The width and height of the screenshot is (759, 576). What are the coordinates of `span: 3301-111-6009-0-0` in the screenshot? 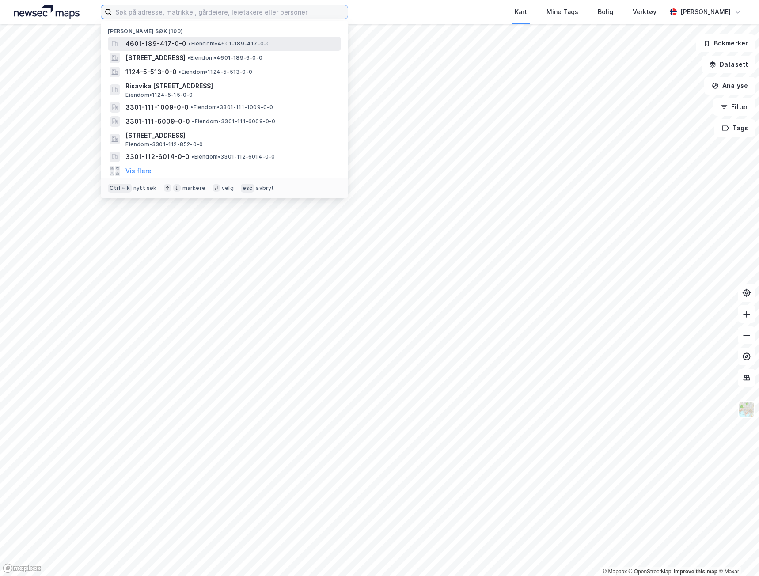 It's located at (158, 121).